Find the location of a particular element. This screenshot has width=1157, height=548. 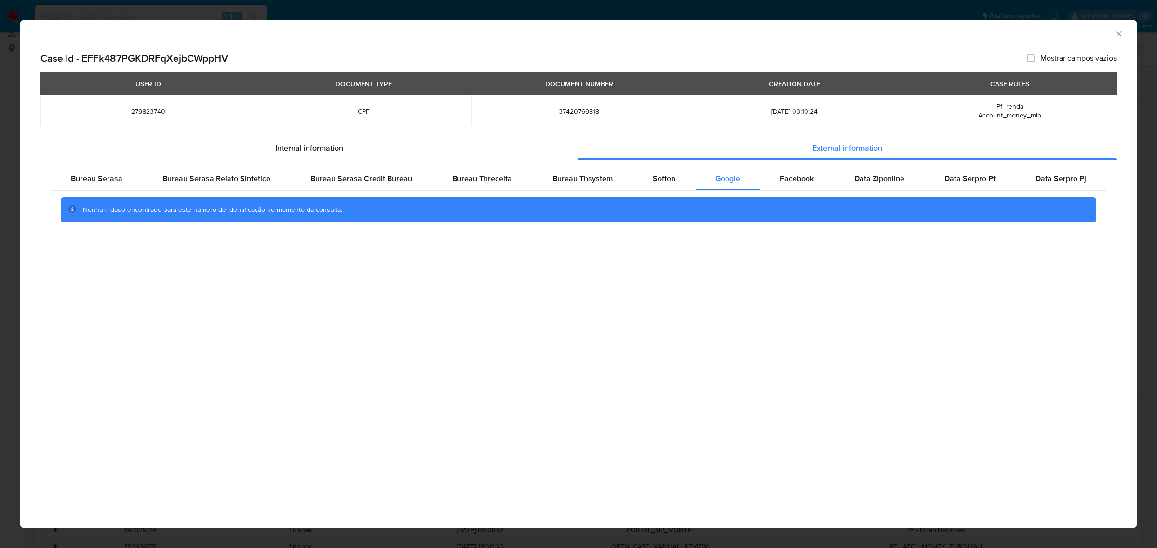

span: Account_money_mlb is located at coordinates (1009, 115).